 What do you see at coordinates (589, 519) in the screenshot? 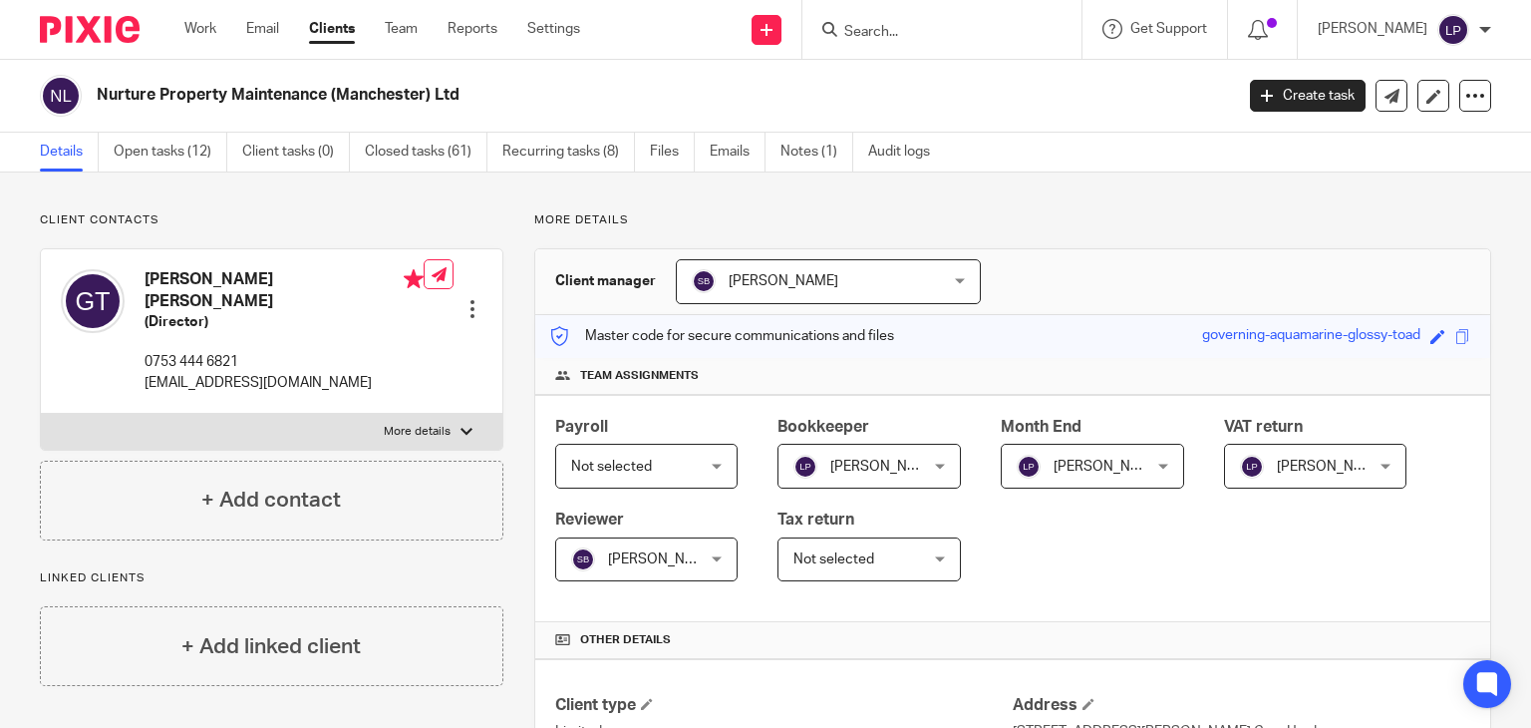
I see `span: Reviewer` at bounding box center [589, 519].